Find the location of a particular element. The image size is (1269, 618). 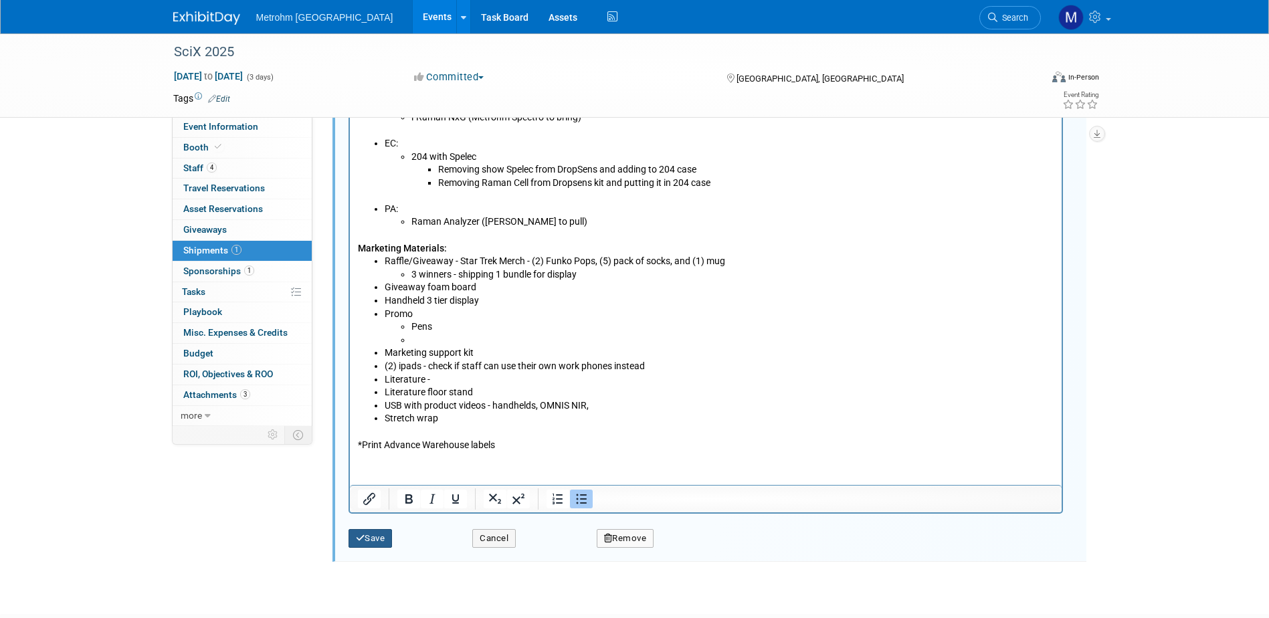

td: Toggle Event Tabs is located at coordinates (298, 435).